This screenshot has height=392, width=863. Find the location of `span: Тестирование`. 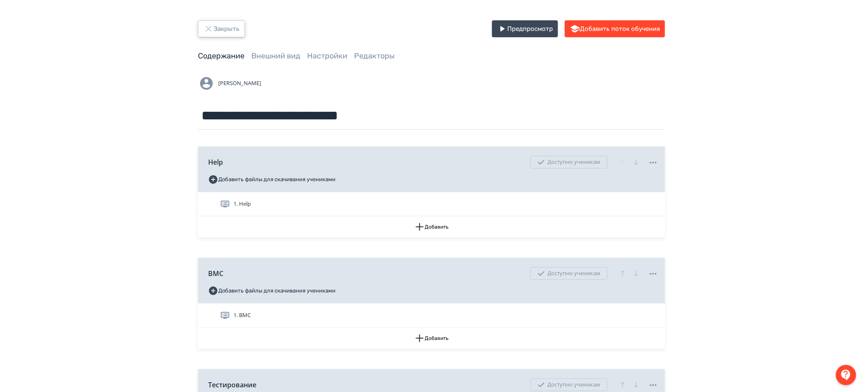

span: Тестирование is located at coordinates (232, 385).